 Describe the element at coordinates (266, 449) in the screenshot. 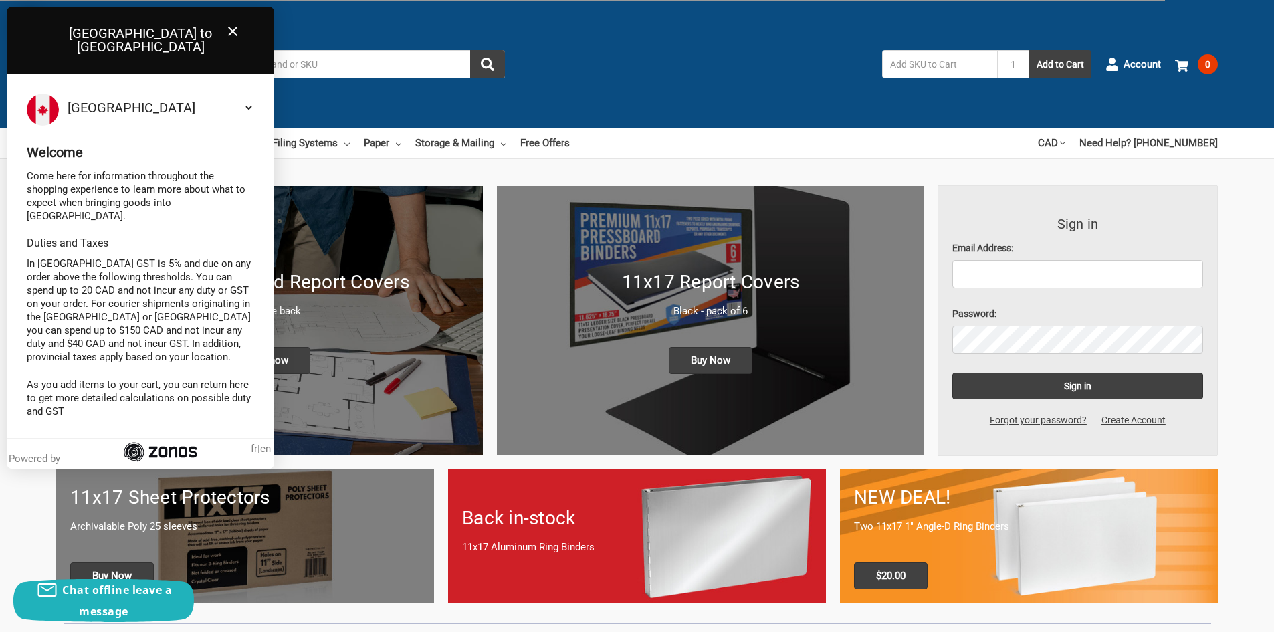

I see `span: en` at that location.